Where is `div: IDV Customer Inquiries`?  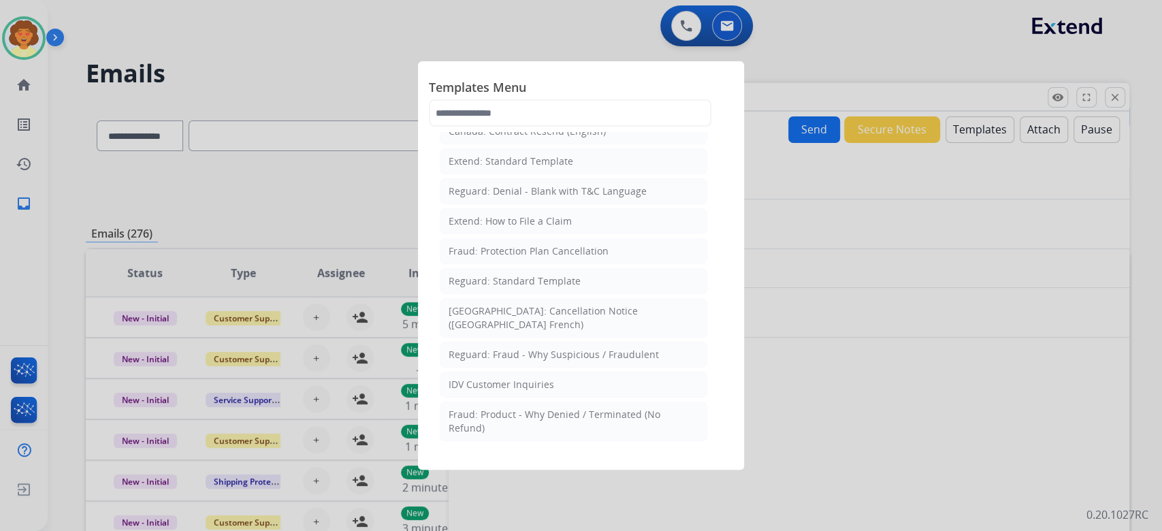
div: IDV Customer Inquiries is located at coordinates (501, 385).